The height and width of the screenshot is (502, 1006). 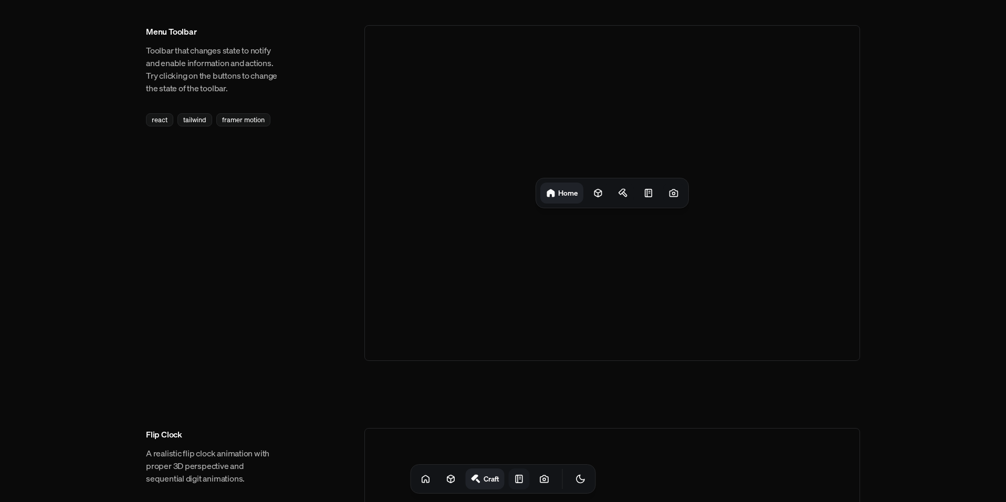 What do you see at coordinates (243, 120) in the screenshot?
I see `div: framer motion` at bounding box center [243, 120].